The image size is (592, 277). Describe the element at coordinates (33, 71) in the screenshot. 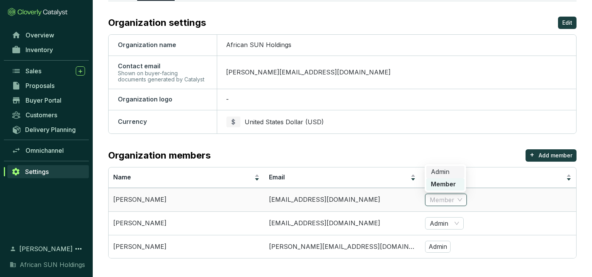

I see `span: Sales` at that location.